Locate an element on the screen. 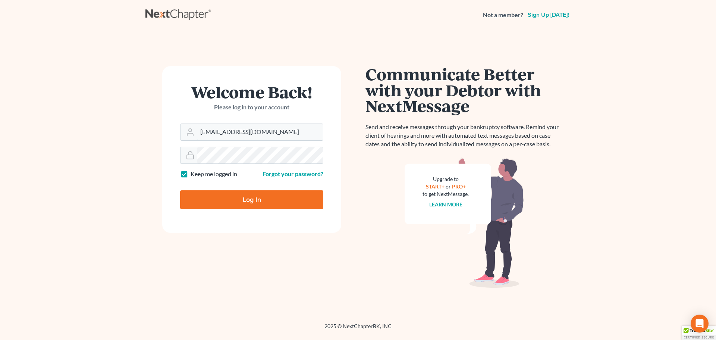 Image resolution: width=716 pixels, height=340 pixels. h1: Communicate Better with your Debtor with NextMessage is located at coordinates (464, 90).